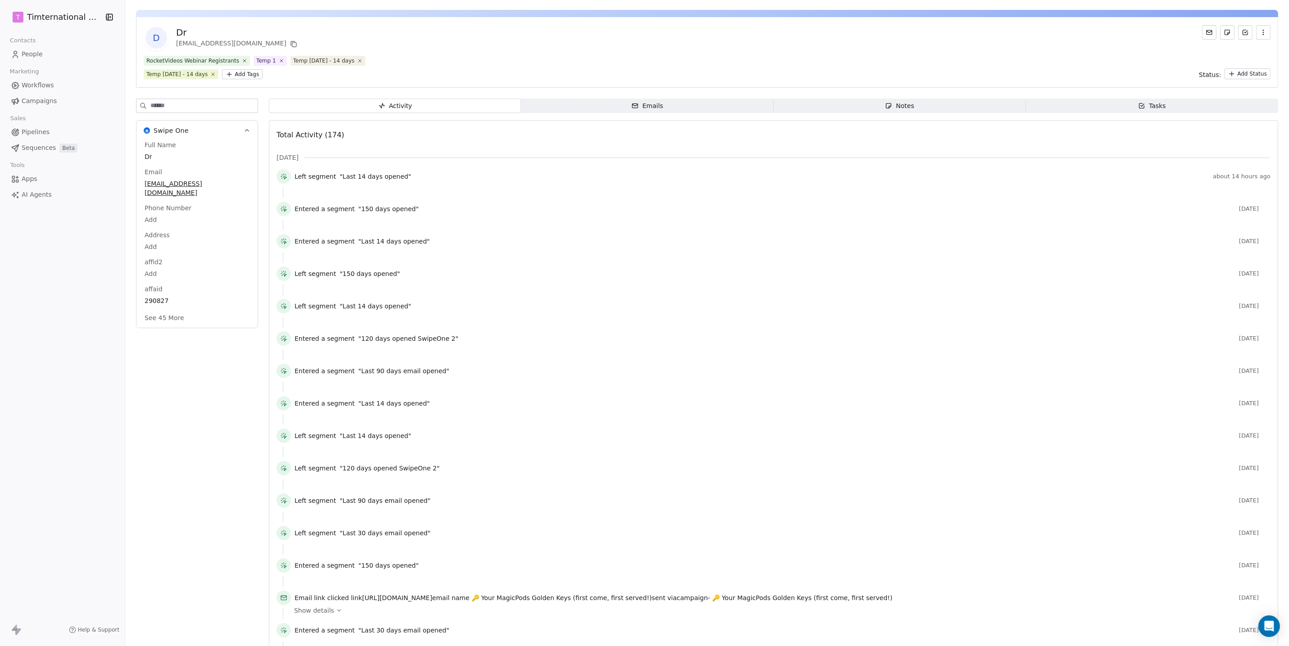 This screenshot has width=1289, height=646. What do you see at coordinates (36, 195) in the screenshot?
I see `span: AI Agents` at bounding box center [36, 195].